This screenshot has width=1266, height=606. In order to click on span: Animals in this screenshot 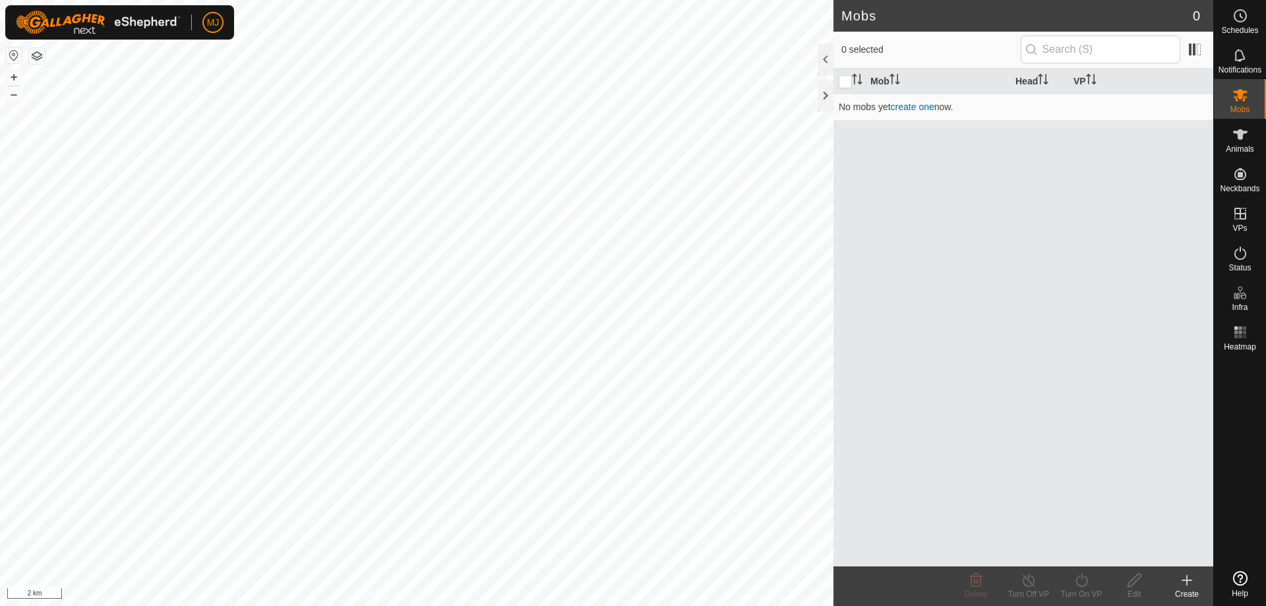, I will do `click(1239, 149)`.